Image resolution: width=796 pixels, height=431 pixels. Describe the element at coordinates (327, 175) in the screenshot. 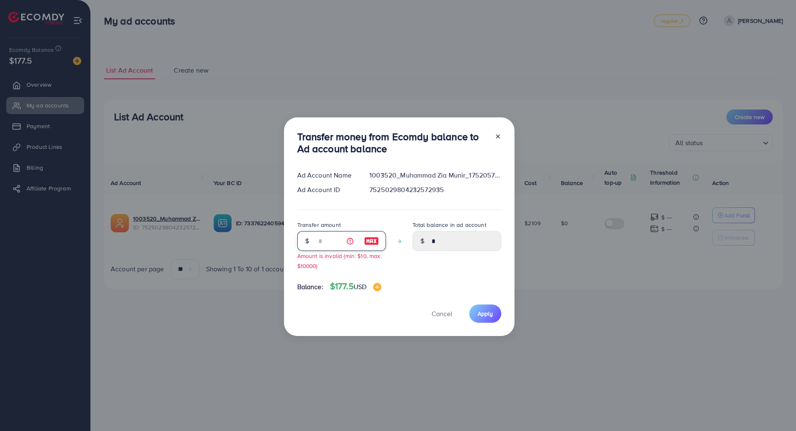

I see `div: Ad Account Name` at that location.